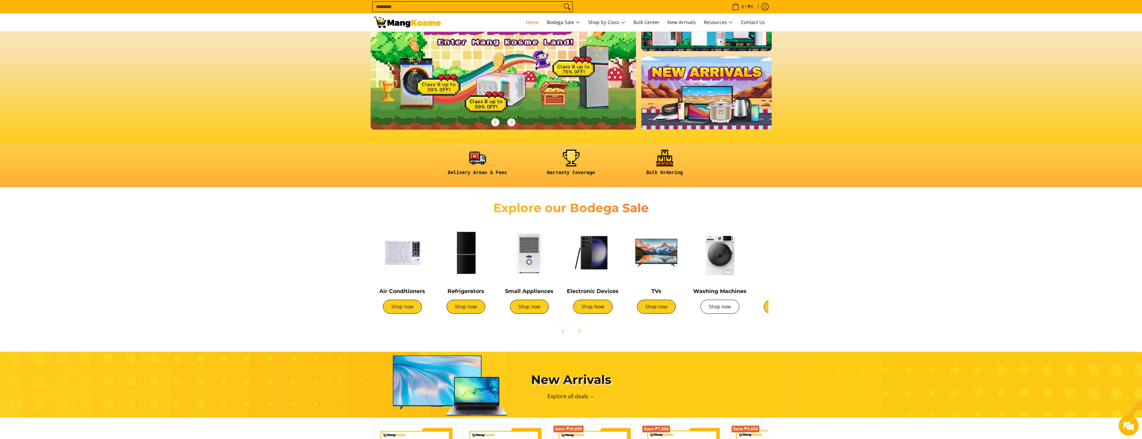 The height and width of the screenshot is (439, 1142). Describe the element at coordinates (750, 7) in the screenshot. I see `span: ₱0` at that location.